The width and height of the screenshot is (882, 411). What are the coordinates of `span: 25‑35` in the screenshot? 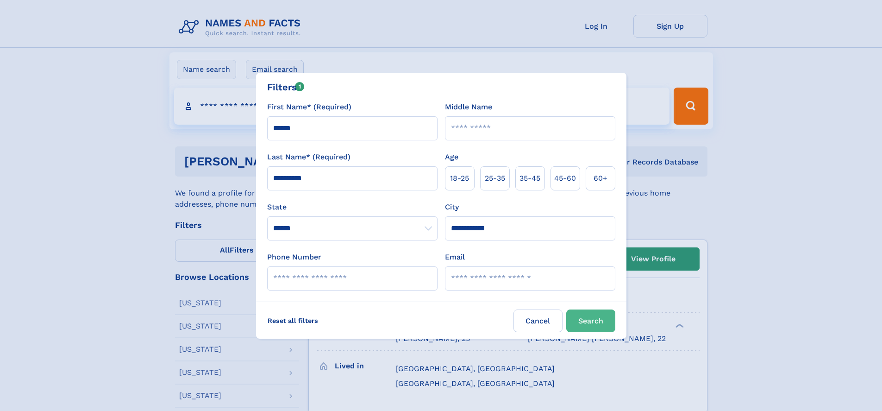 It's located at (495, 178).